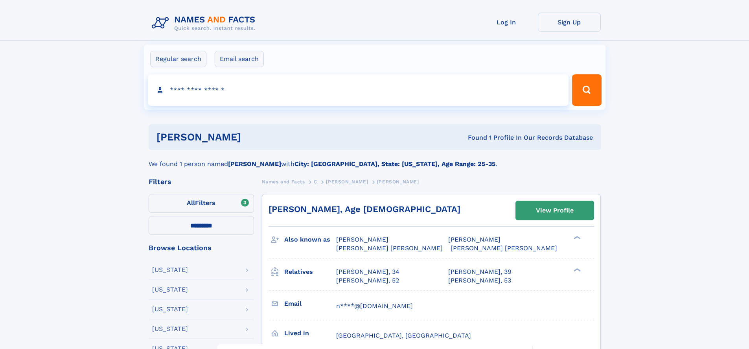 The height and width of the screenshot is (349, 749). What do you see at coordinates (570, 22) in the screenshot?
I see `a: Sign Up` at bounding box center [570, 22].